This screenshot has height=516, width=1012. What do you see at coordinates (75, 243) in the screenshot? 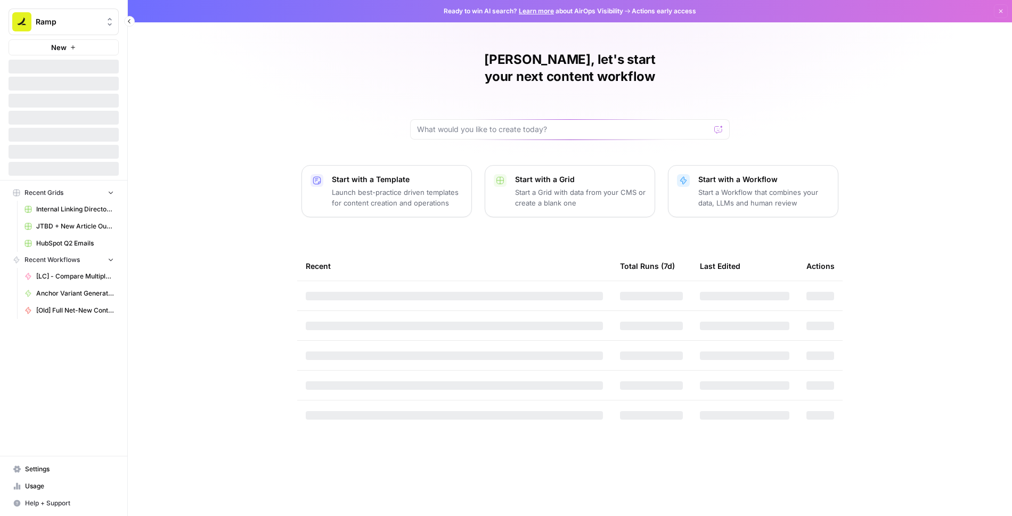
I see `span: HubSpot Q2 Emails` at bounding box center [75, 243].